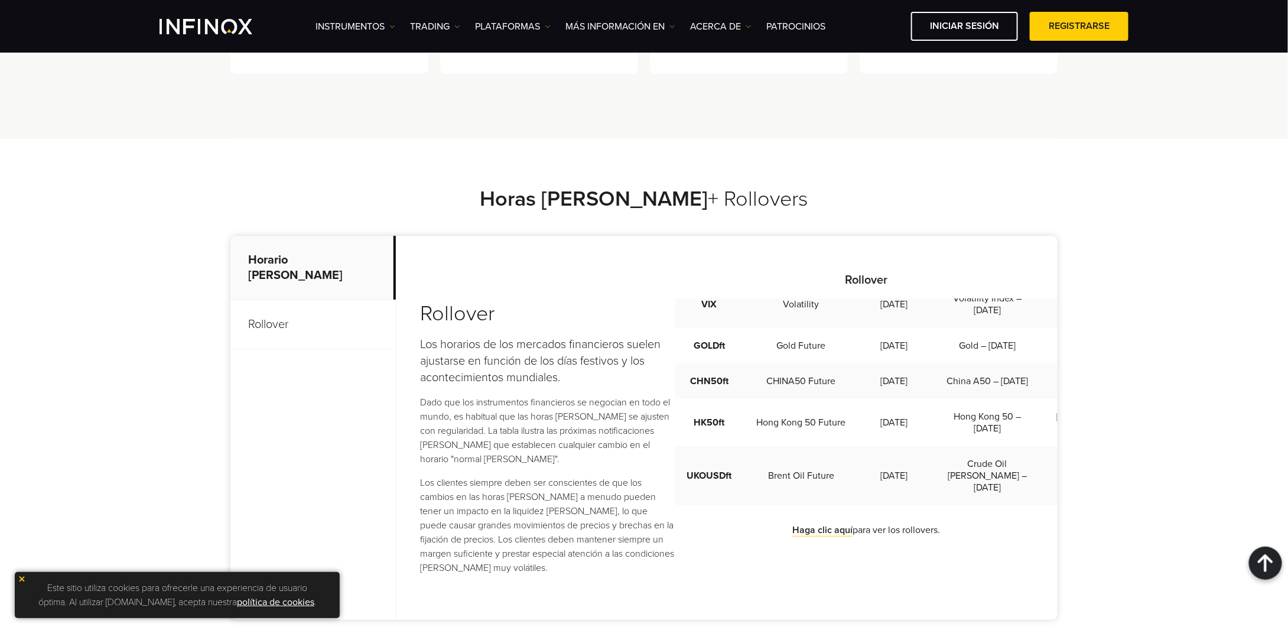 The height and width of the screenshot is (630, 1288). I want to click on a: TRADING, so click(435, 27).